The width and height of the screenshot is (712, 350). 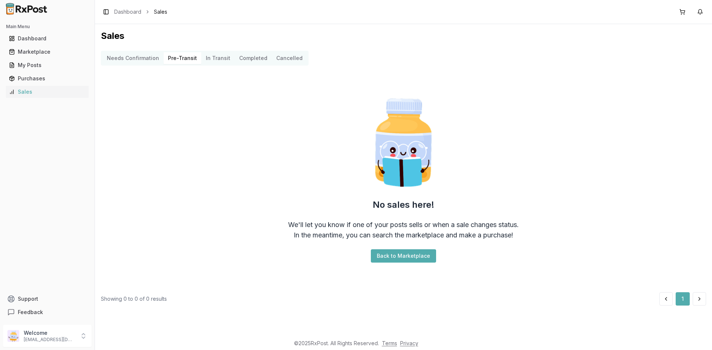 I want to click on button: Needs Confirmation, so click(x=133, y=58).